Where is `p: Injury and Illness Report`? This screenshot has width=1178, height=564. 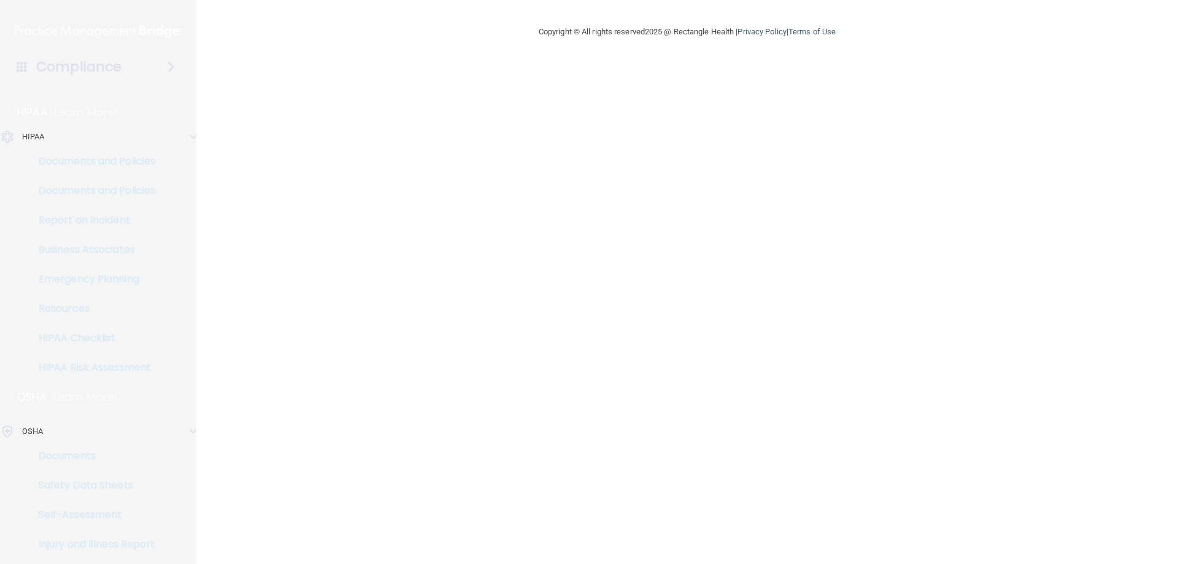
p: Injury and Illness Report is located at coordinates (91, 544).